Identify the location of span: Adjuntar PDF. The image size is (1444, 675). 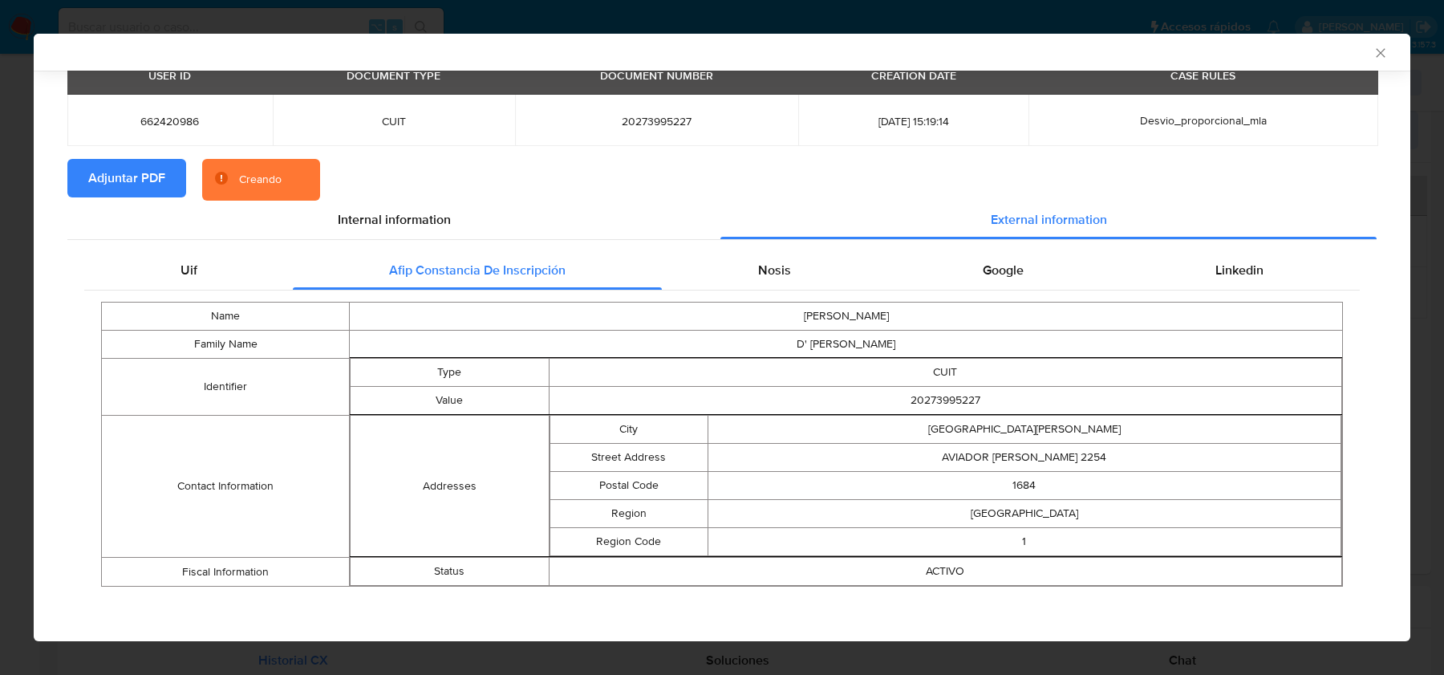
(127, 178).